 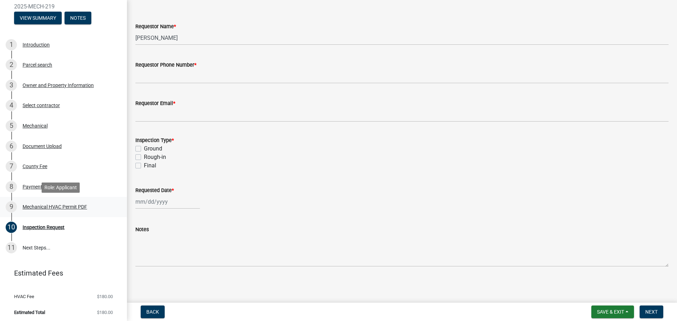 What do you see at coordinates (166, 65) in the screenshot?
I see `label: Requestor Phone Number` at bounding box center [166, 65].